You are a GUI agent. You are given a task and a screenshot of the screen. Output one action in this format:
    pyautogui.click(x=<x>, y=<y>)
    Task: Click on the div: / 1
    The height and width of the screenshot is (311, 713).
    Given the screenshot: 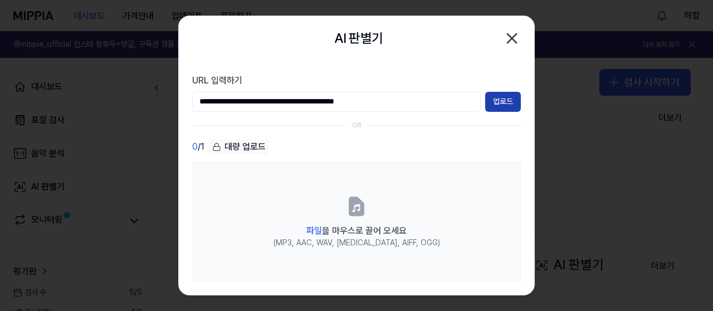 What is the action you would take?
    pyautogui.click(x=198, y=147)
    